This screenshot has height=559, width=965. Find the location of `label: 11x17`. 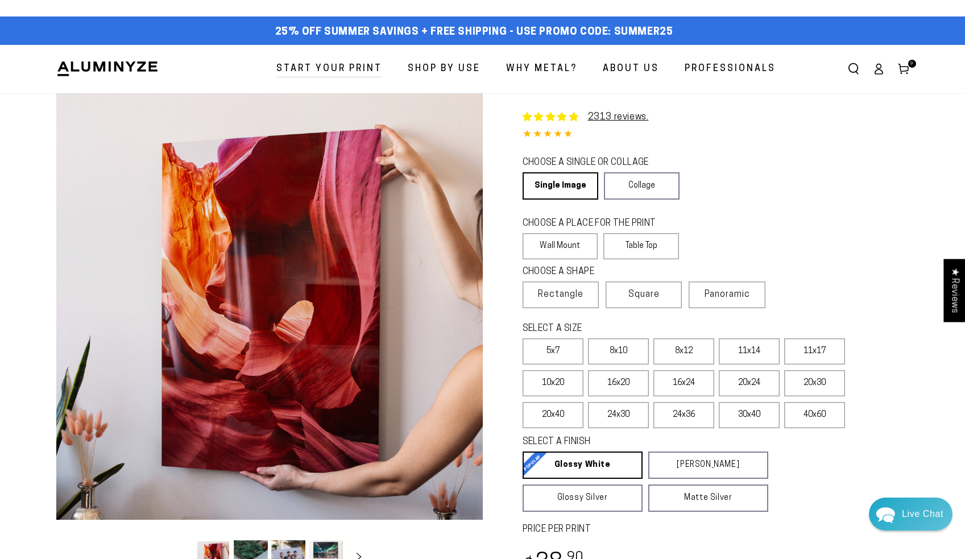

label: 11x17 is located at coordinates (814, 351).